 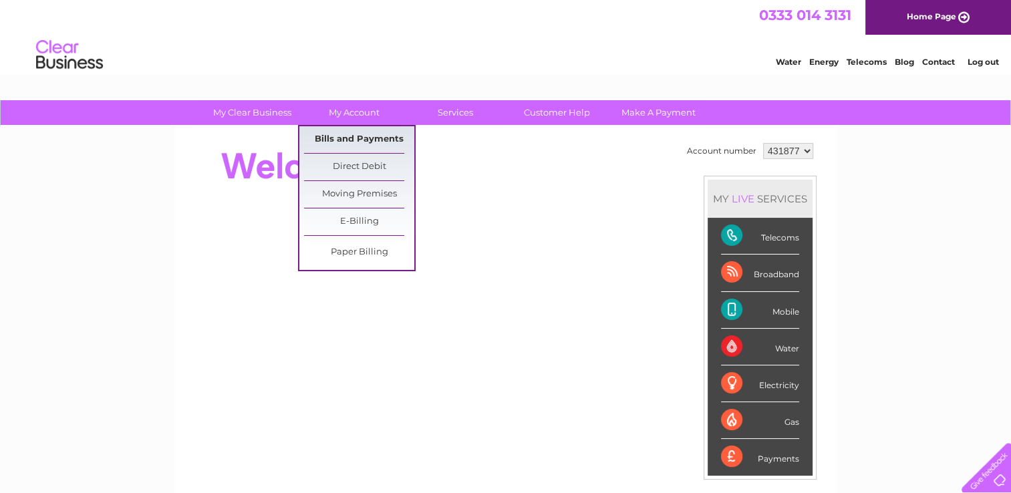 What do you see at coordinates (759, 347) in the screenshot?
I see `div: Water` at bounding box center [759, 347].